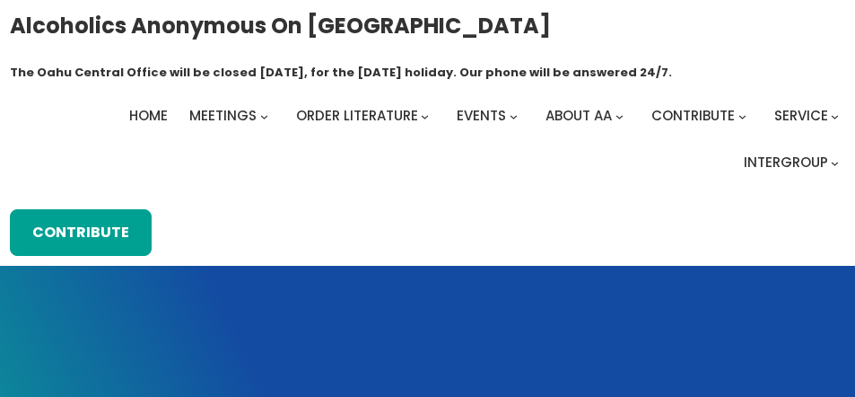 Image resolution: width=855 pixels, height=397 pixels. Describe the element at coordinates (579, 116) in the screenshot. I see `a: About AA` at that location.